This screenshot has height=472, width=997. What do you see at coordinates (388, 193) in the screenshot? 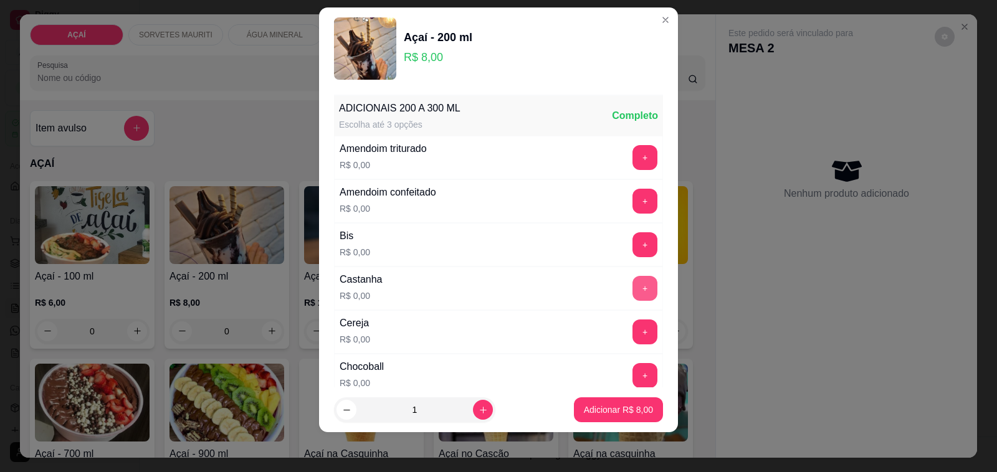
I see `div: Amendoim confeitado` at bounding box center [388, 193].